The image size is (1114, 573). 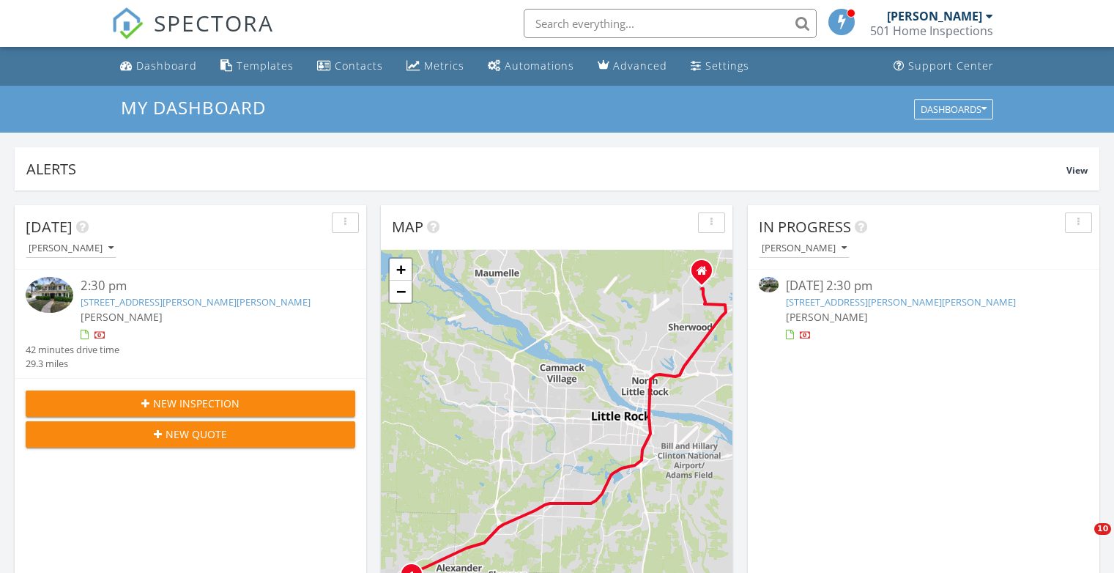 What do you see at coordinates (265, 65) in the screenshot?
I see `div: Templates` at bounding box center [265, 65].